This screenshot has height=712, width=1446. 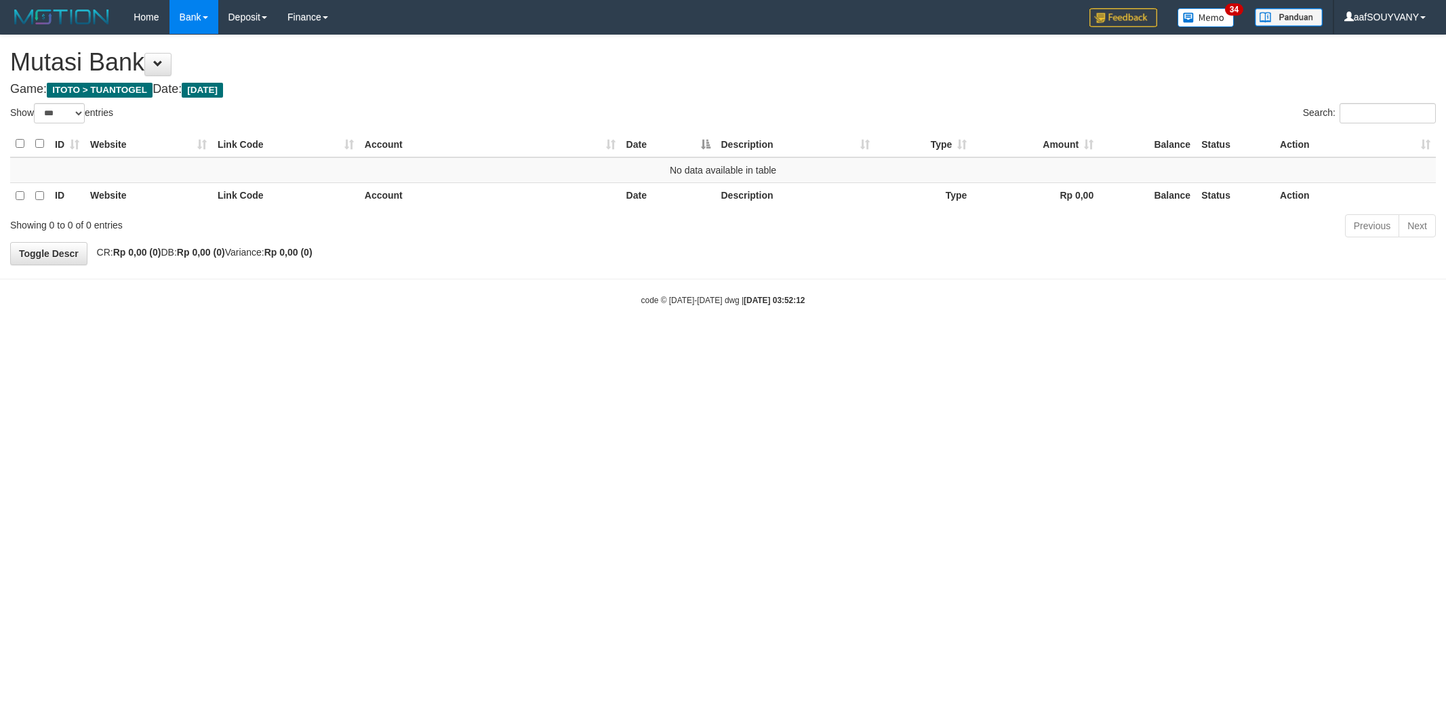 What do you see at coordinates (723, 62) in the screenshot?
I see `h1: Mutasi Bank` at bounding box center [723, 62].